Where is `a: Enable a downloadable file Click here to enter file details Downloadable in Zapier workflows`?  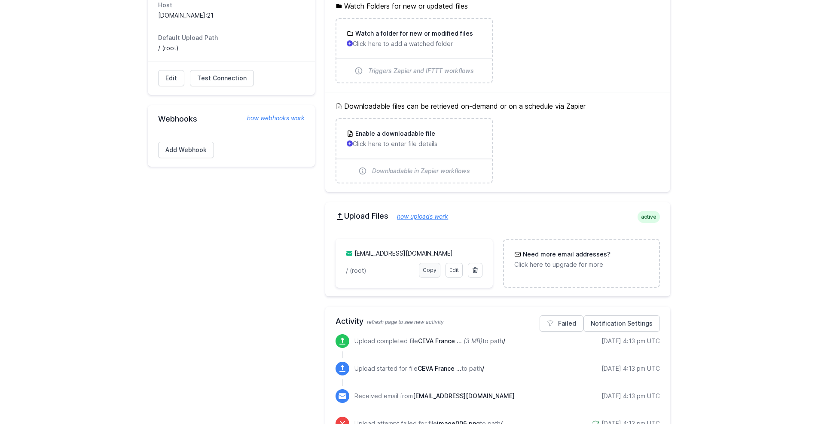
a: Enable a downloadable file Click here to enter file details Downloadable in Zapier workflows is located at coordinates (414, 151).